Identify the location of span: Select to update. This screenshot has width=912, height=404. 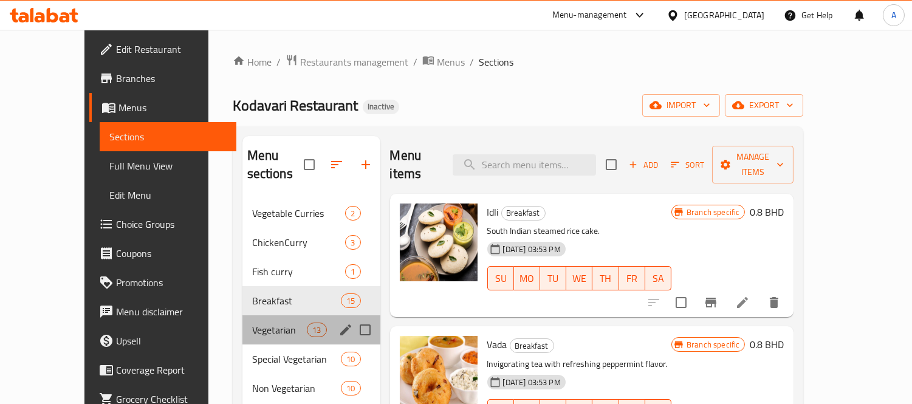
(681, 303).